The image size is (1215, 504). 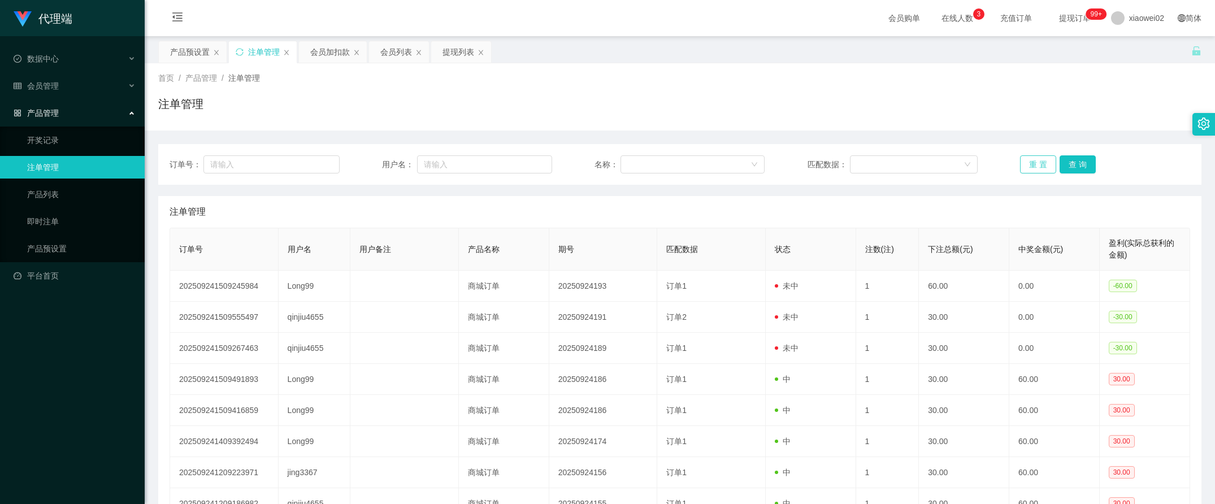 What do you see at coordinates (75, 276) in the screenshot?
I see `a: 图标: dashboard平台首页` at bounding box center [75, 276].